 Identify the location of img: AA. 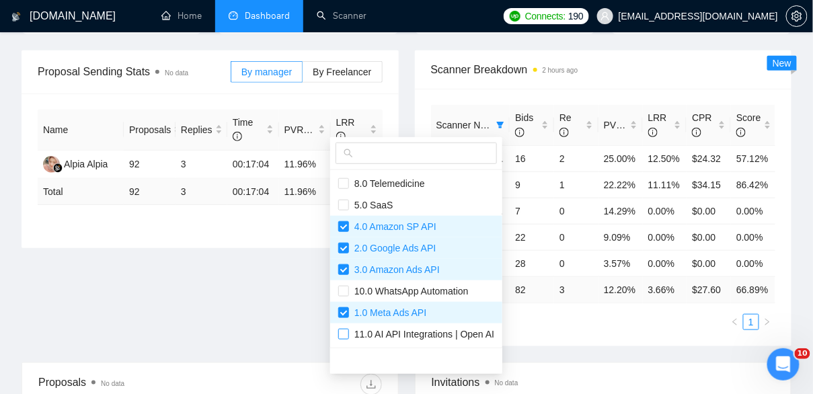
(51, 164).